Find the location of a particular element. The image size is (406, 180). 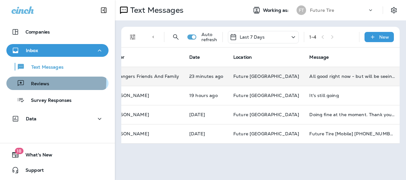

button: Text Messages is located at coordinates (58, 67).